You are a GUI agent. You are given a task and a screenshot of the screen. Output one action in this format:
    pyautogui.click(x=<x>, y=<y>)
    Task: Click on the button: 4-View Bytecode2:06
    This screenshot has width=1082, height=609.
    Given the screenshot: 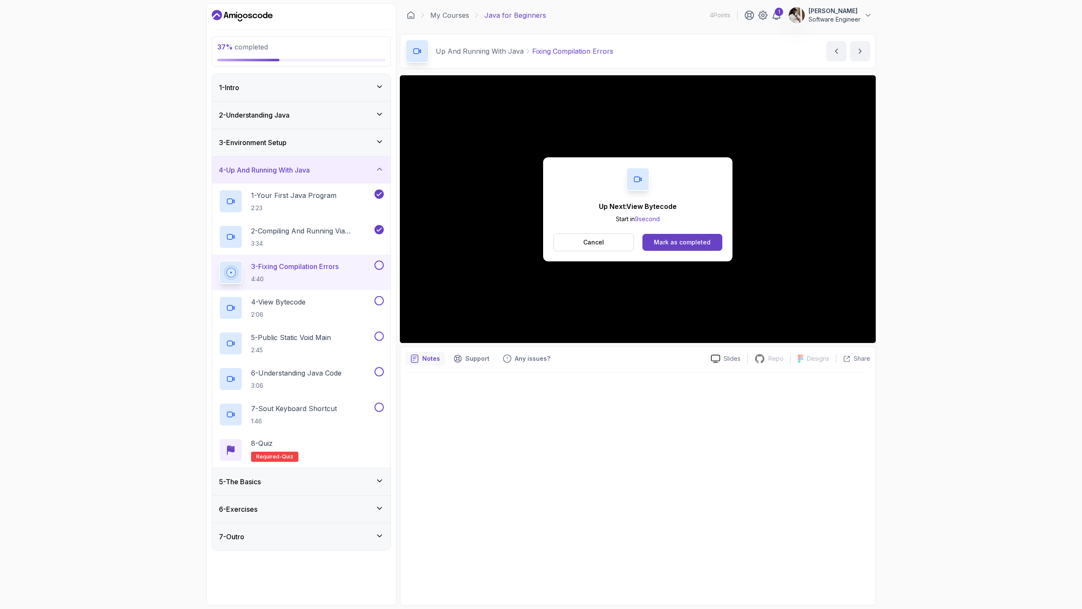 What is the action you would take?
    pyautogui.click(x=301, y=308)
    